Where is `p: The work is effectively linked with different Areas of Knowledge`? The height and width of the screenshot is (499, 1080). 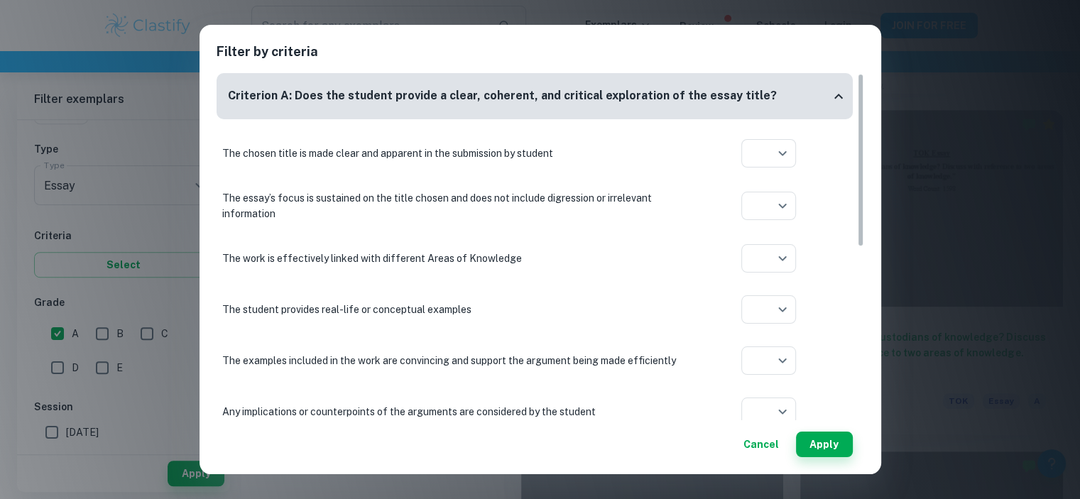
p: The work is effectively linked with different Areas of Knowledge is located at coordinates (456, 258).